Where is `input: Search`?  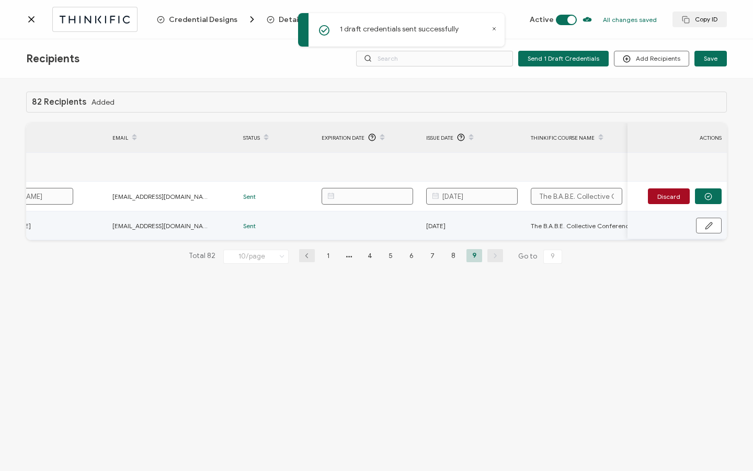
input: Search is located at coordinates (434, 59).